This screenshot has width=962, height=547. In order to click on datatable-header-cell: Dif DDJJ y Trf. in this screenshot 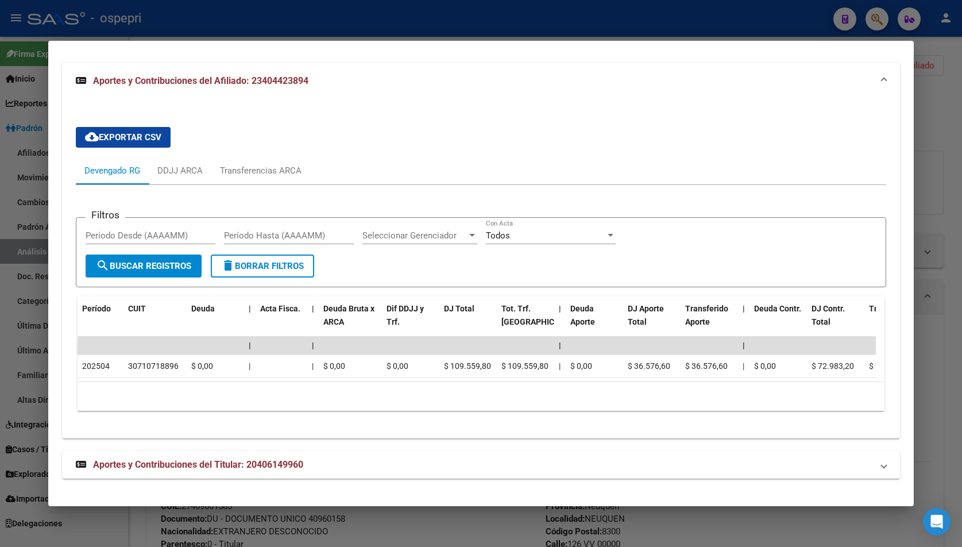, I will do `click(410, 321)`.